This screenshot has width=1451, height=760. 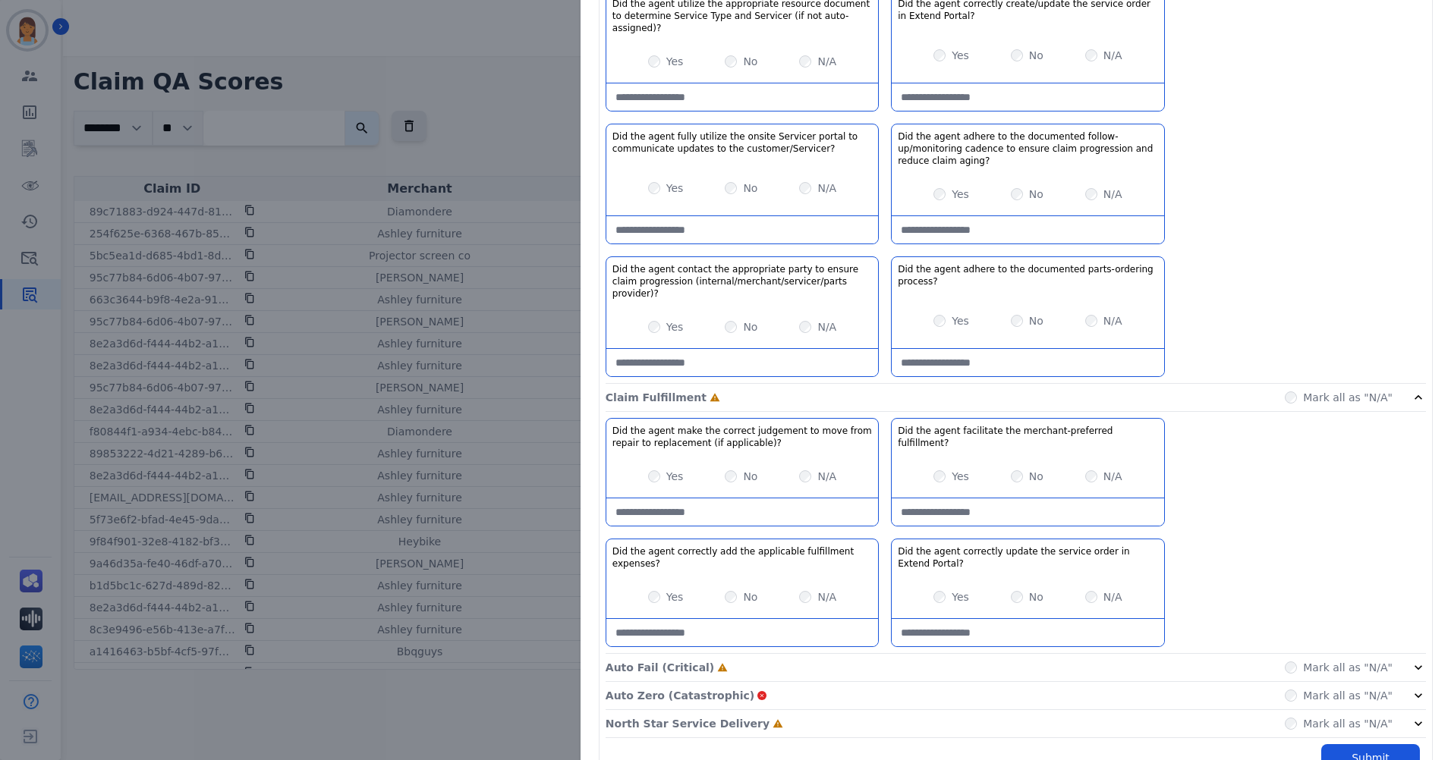 What do you see at coordinates (656, 398) in the screenshot?
I see `p: Claim Fulfillment` at bounding box center [656, 398].